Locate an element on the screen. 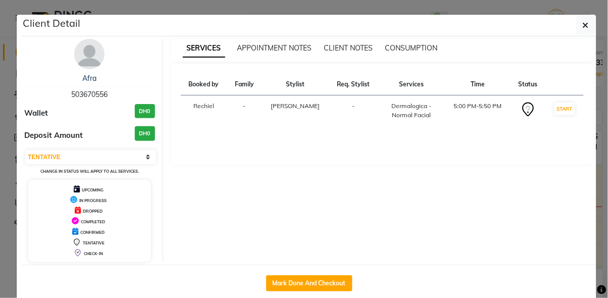  h5: Client Detail is located at coordinates (52, 23).